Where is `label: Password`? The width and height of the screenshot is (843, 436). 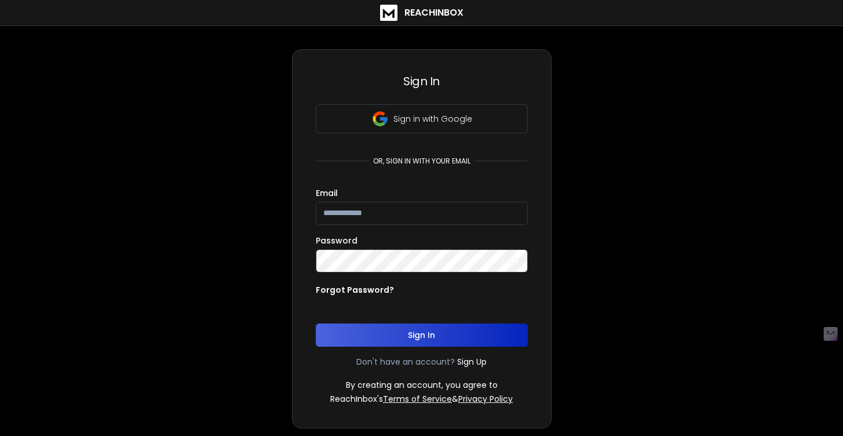 label: Password is located at coordinates (337, 240).